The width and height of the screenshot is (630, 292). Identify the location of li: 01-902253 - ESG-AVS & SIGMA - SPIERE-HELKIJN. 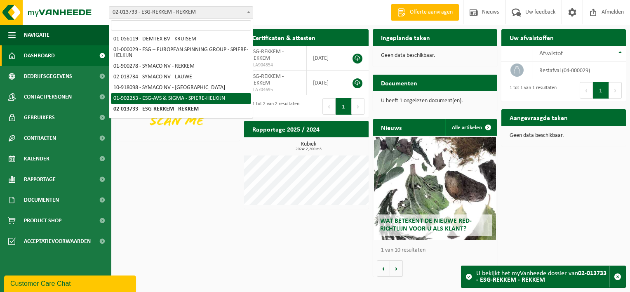
(181, 99).